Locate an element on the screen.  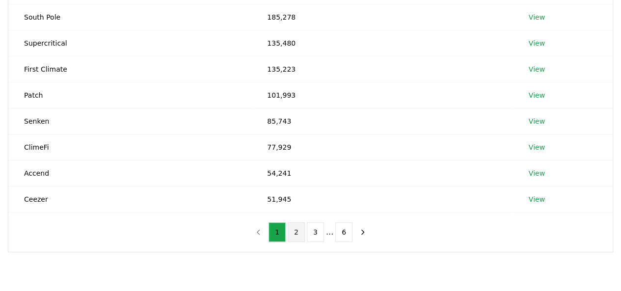
td: Ceezer is located at coordinates (130, 199).